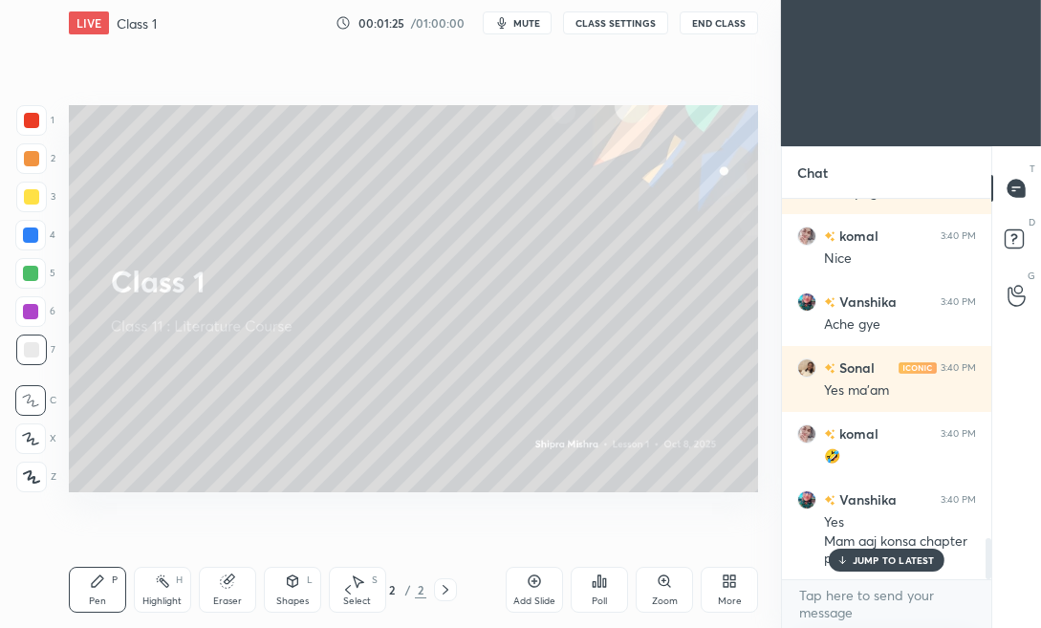 The width and height of the screenshot is (1041, 628). I want to click on div: 5, so click(35, 273).